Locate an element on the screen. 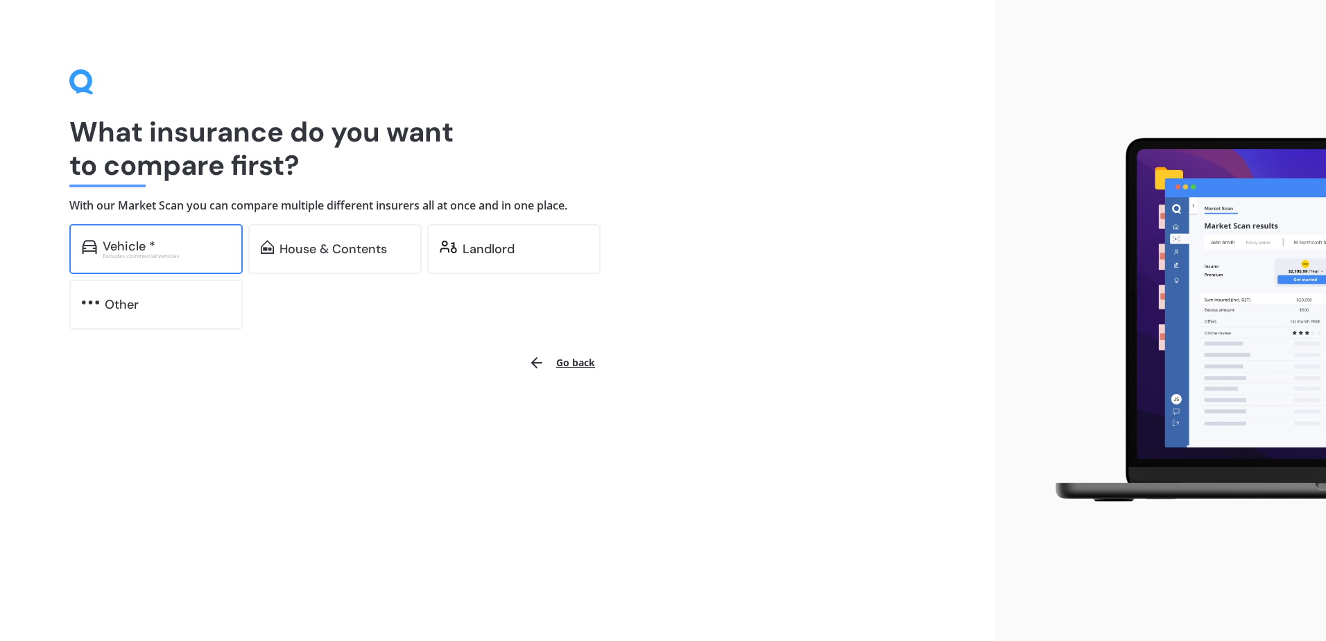 This screenshot has height=641, width=1326. div: Landlord is located at coordinates (488, 249).